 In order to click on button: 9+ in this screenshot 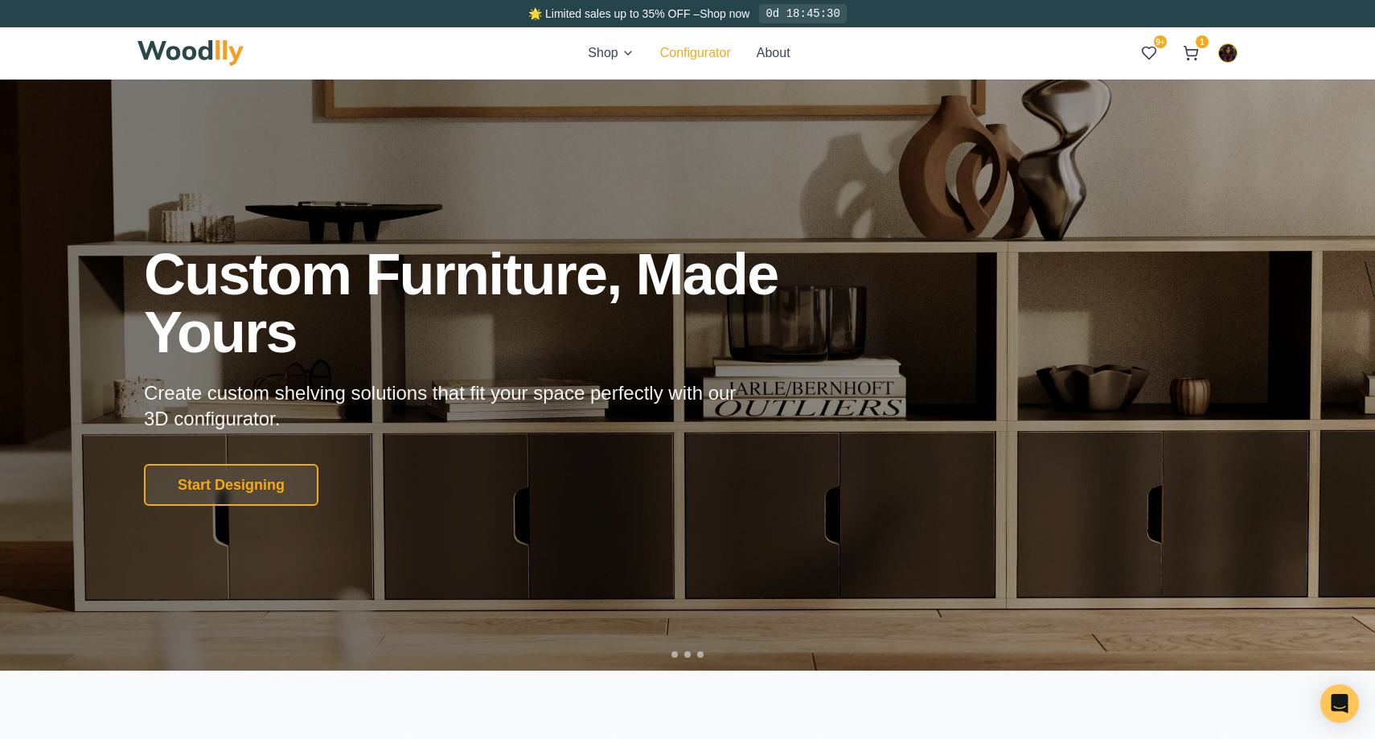, I will do `click(1149, 53)`.